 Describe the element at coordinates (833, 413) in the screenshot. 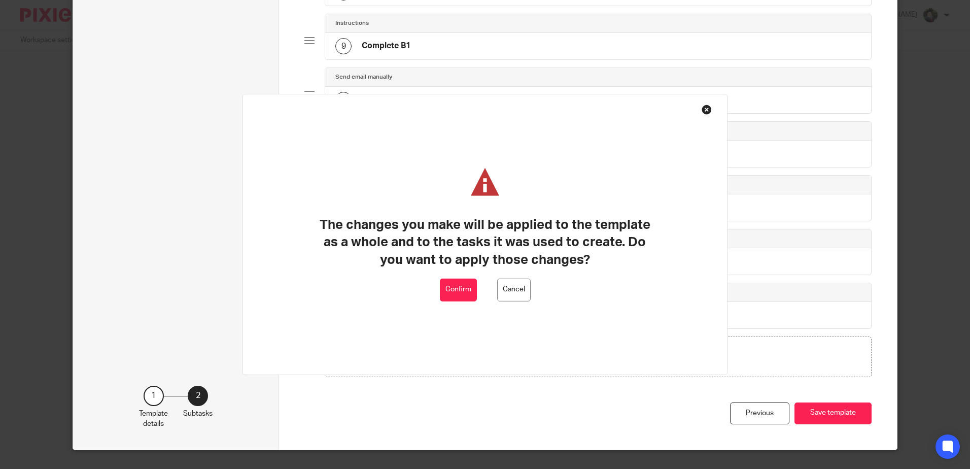

I see `button: Save template` at that location.